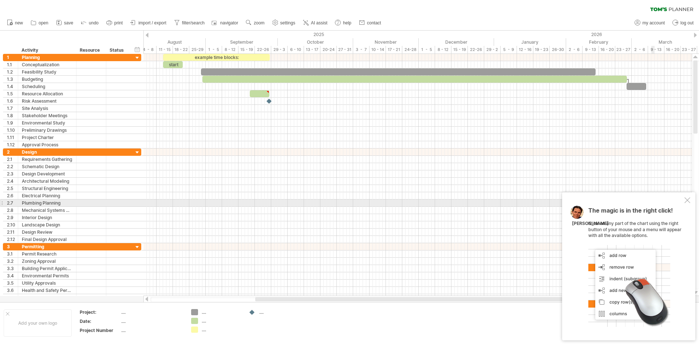  Describe the element at coordinates (40, 23) in the screenshot. I see `a: open` at that location.